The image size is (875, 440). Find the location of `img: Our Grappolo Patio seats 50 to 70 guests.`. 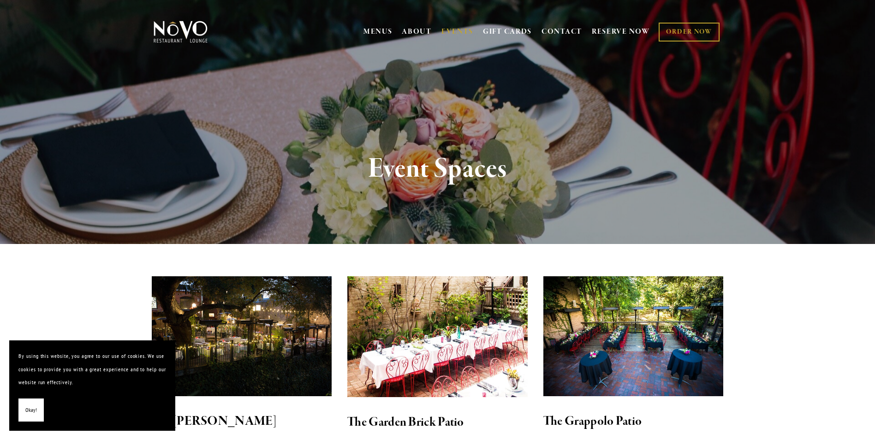

img: Our Grappolo Patio seats 50 to 70 guests. is located at coordinates (633, 336).